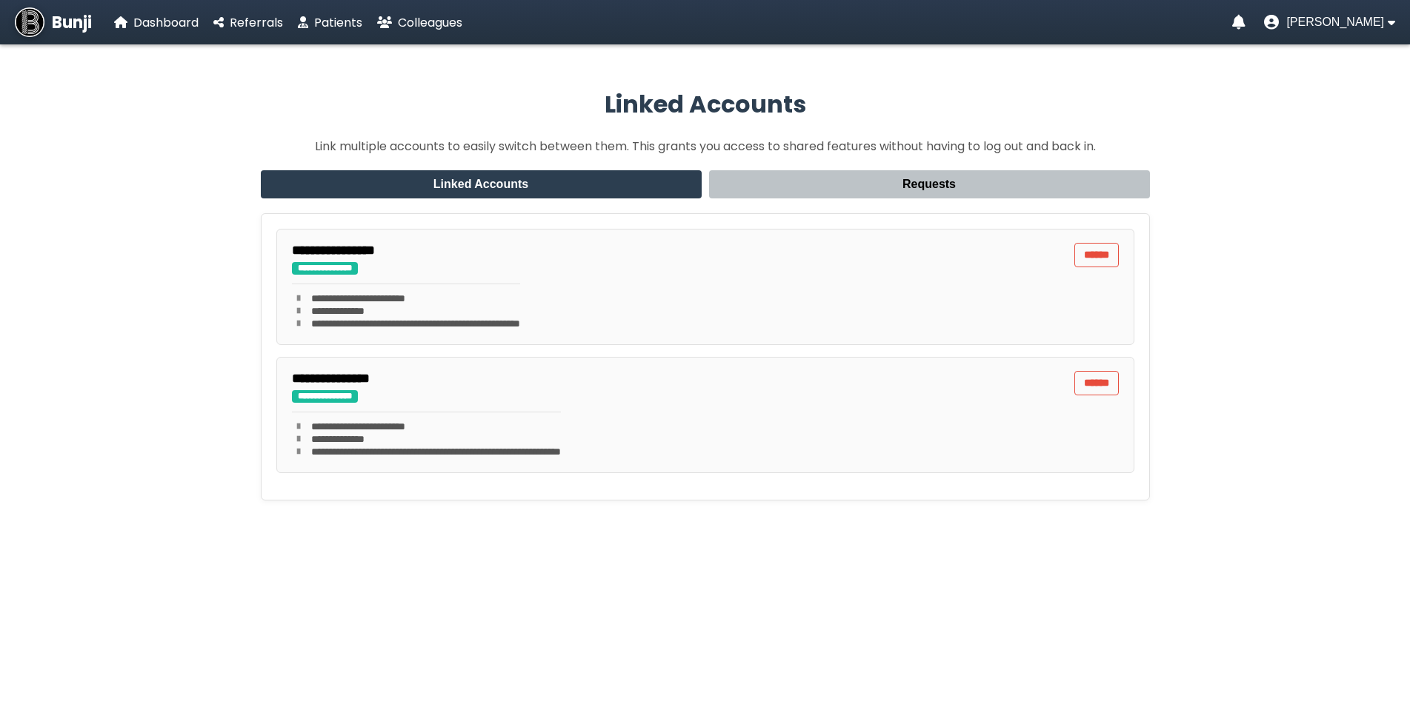 The height and width of the screenshot is (707, 1410). I want to click on button: Linked Accounts, so click(481, 184).